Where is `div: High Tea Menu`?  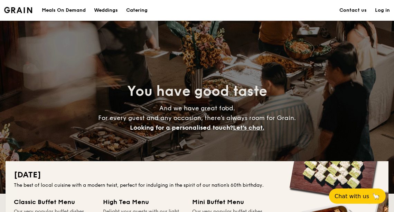
div: High Tea Menu is located at coordinates (144, 202).